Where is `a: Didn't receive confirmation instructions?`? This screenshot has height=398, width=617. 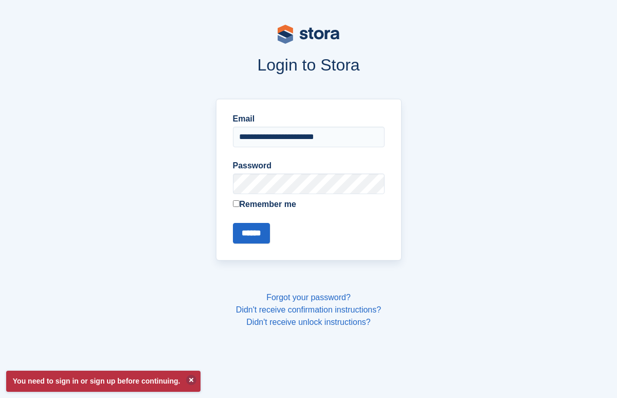
a: Didn't receive confirmation instructions? is located at coordinates (309, 309).